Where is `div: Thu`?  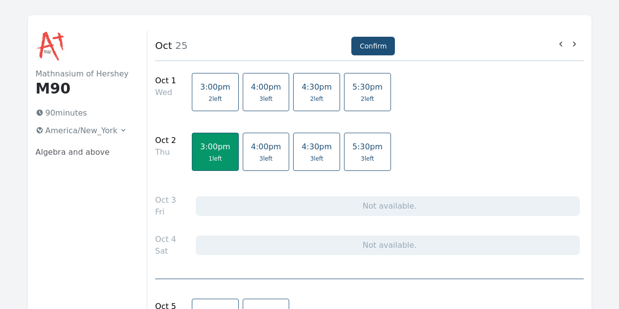
div: Thu is located at coordinates (165, 152).